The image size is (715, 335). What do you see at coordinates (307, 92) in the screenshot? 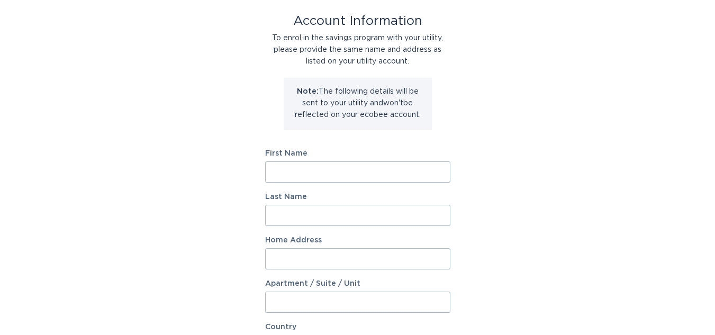
I see `strong: Note:` at bounding box center [307, 92].